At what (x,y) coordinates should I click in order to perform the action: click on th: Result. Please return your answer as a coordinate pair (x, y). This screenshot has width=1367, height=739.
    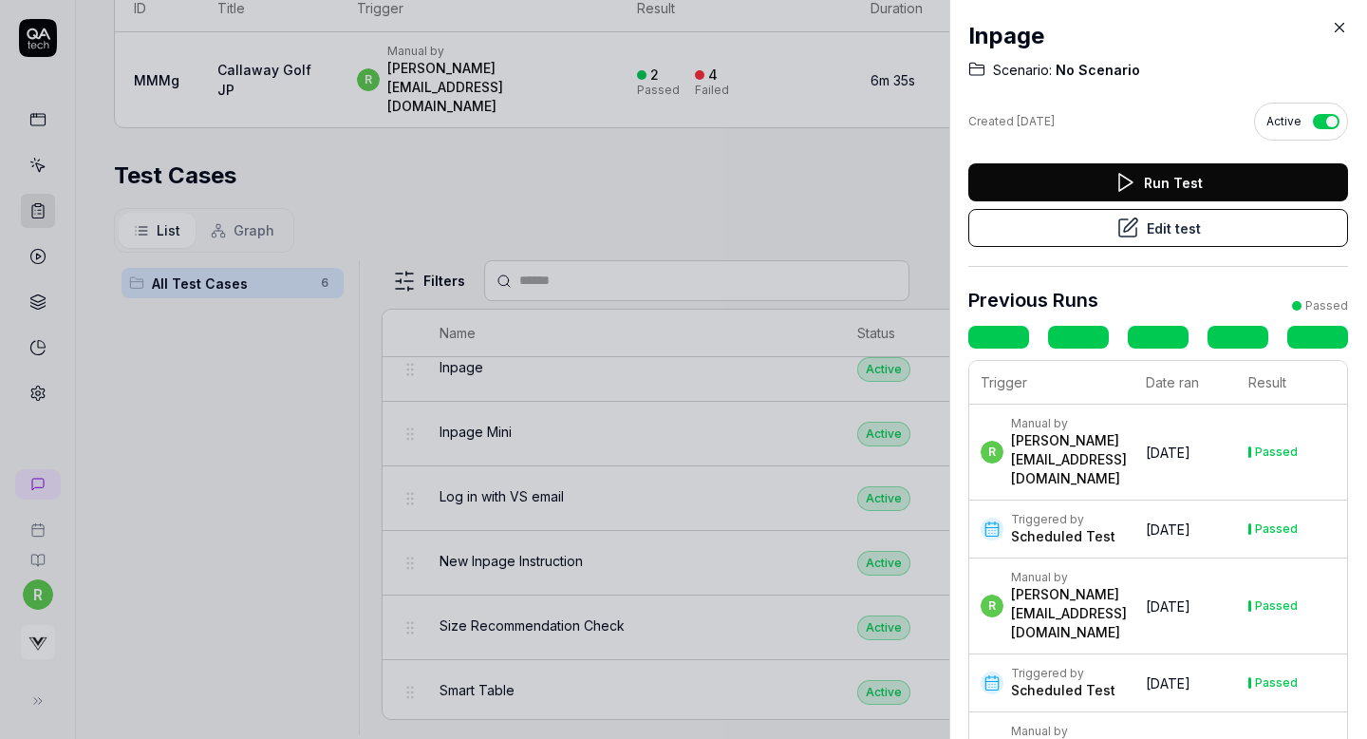
    Looking at the image, I should click on (1292, 383).